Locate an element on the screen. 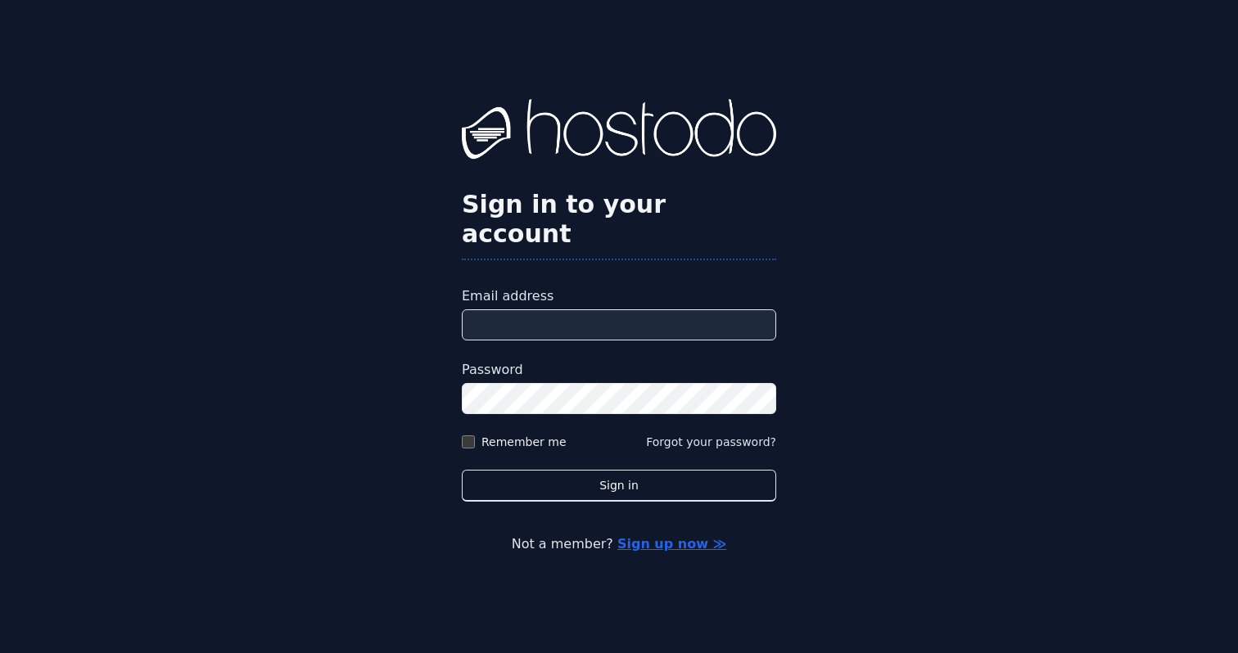 The width and height of the screenshot is (1238, 653). label: Remember me is located at coordinates (524, 442).